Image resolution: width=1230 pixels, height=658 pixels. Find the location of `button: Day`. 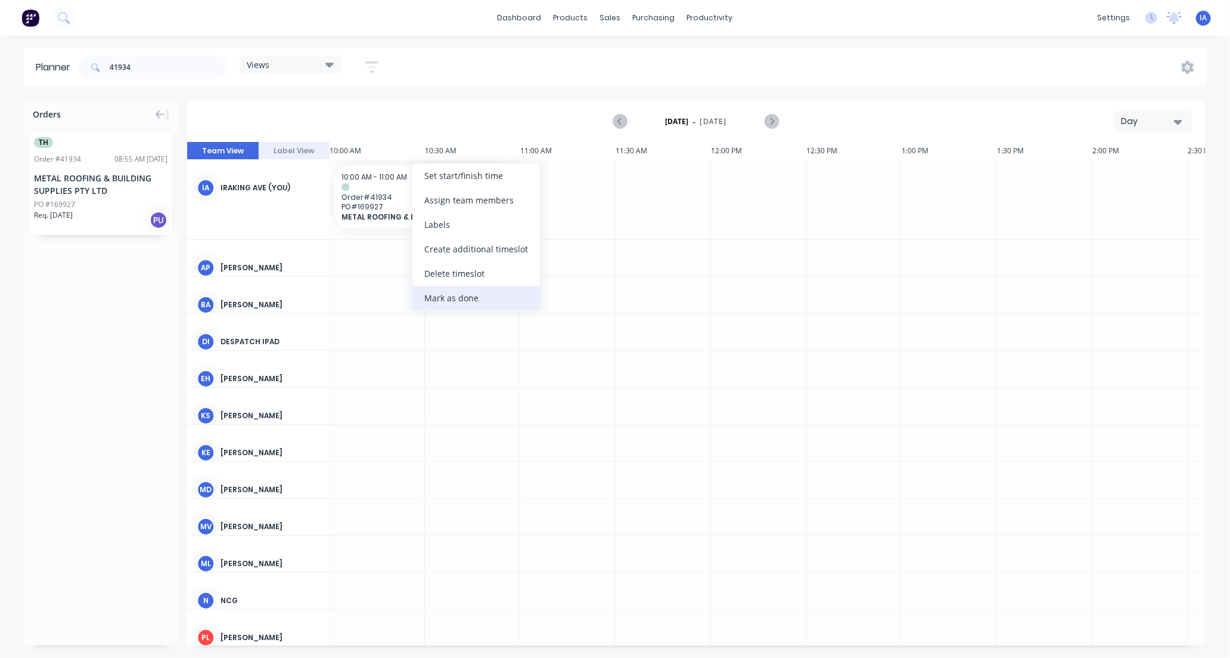

button: Day is located at coordinates (1154, 121).